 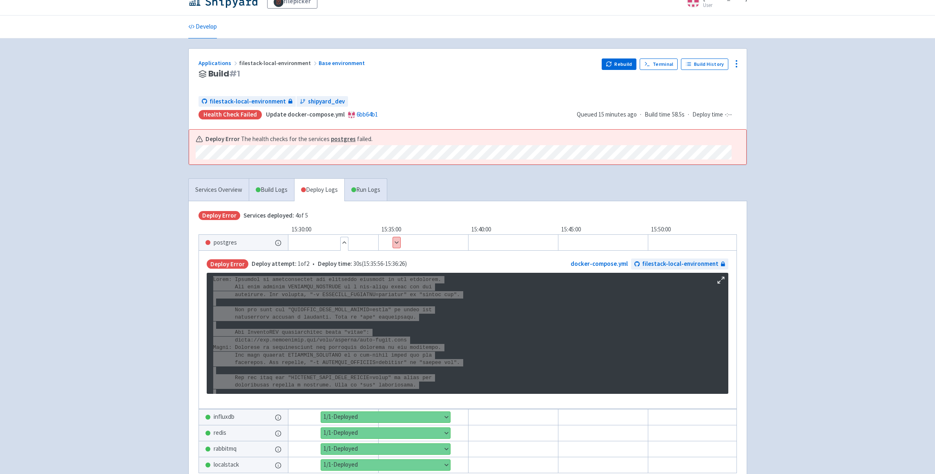 I want to click on span: localstack, so click(x=226, y=464).